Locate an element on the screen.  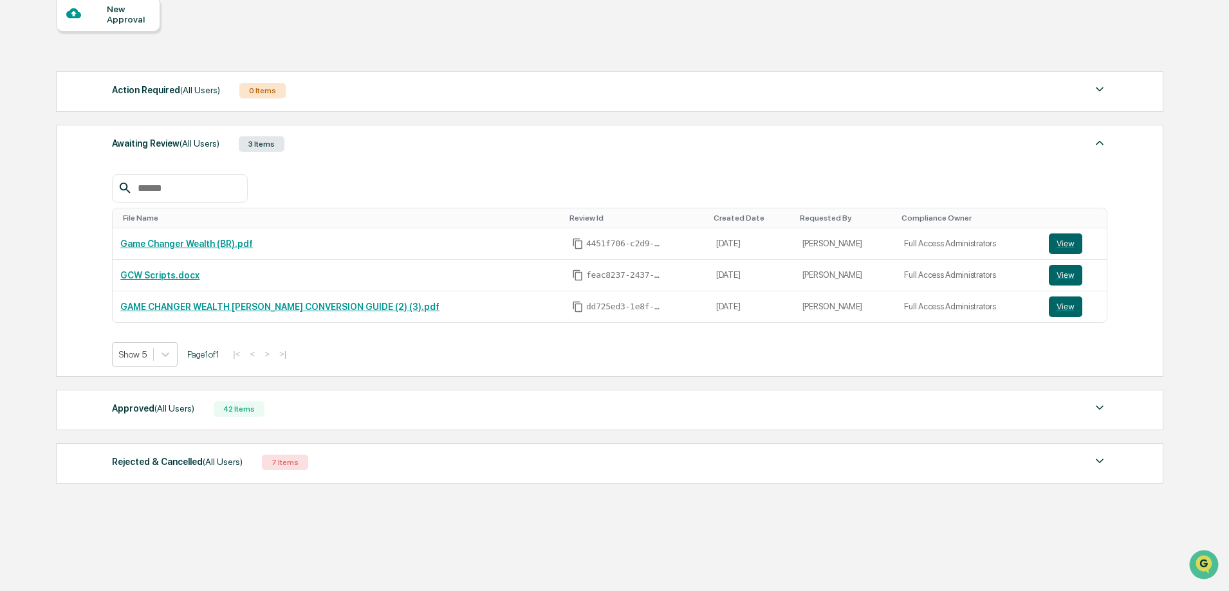
div: Awaiting Review is located at coordinates (165, 144).